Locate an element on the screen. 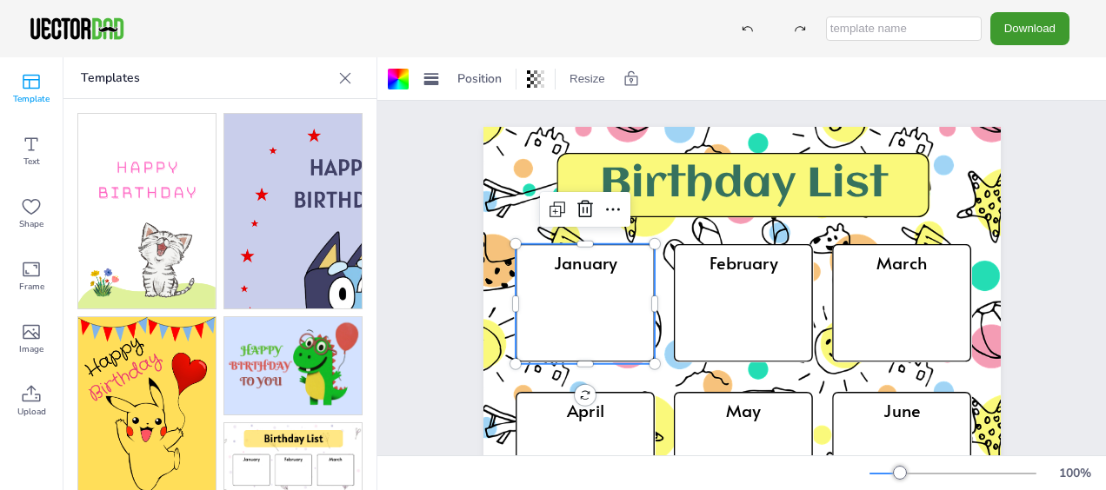  img: bc2.jpg is located at coordinates (293, 211).